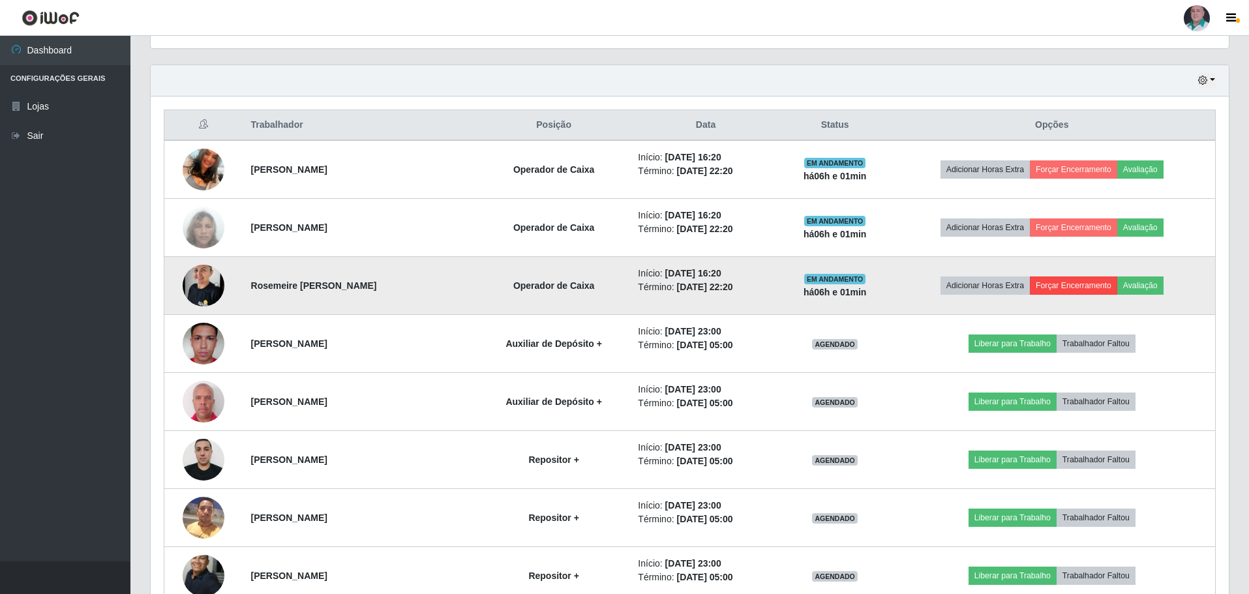  What do you see at coordinates (203, 344) in the screenshot?
I see `img: 1701892819559.jpeg` at bounding box center [203, 344].